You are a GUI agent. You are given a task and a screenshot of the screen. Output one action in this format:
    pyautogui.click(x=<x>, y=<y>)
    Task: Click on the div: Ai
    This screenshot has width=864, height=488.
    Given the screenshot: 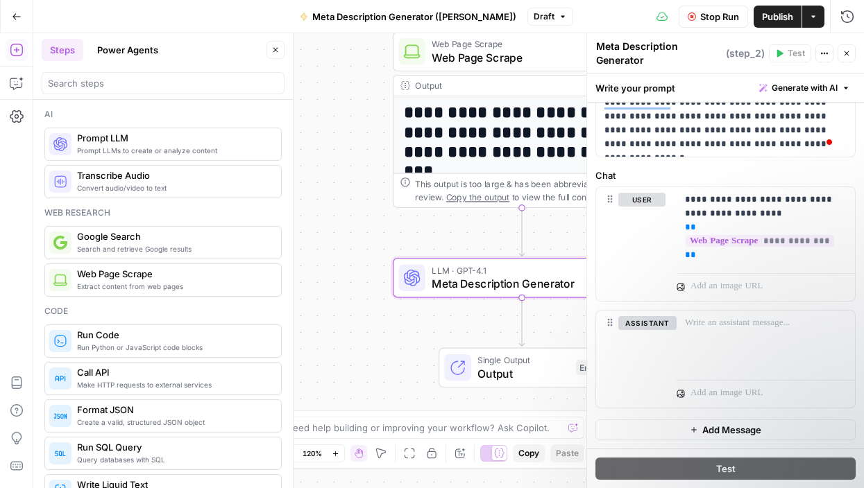 What is the action you would take?
    pyautogui.click(x=163, y=114)
    